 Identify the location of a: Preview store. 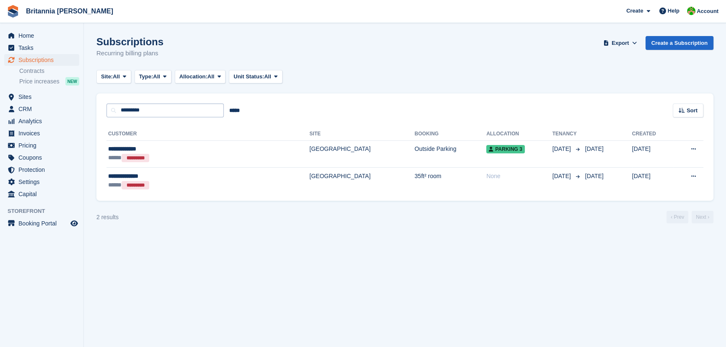
(74, 224).